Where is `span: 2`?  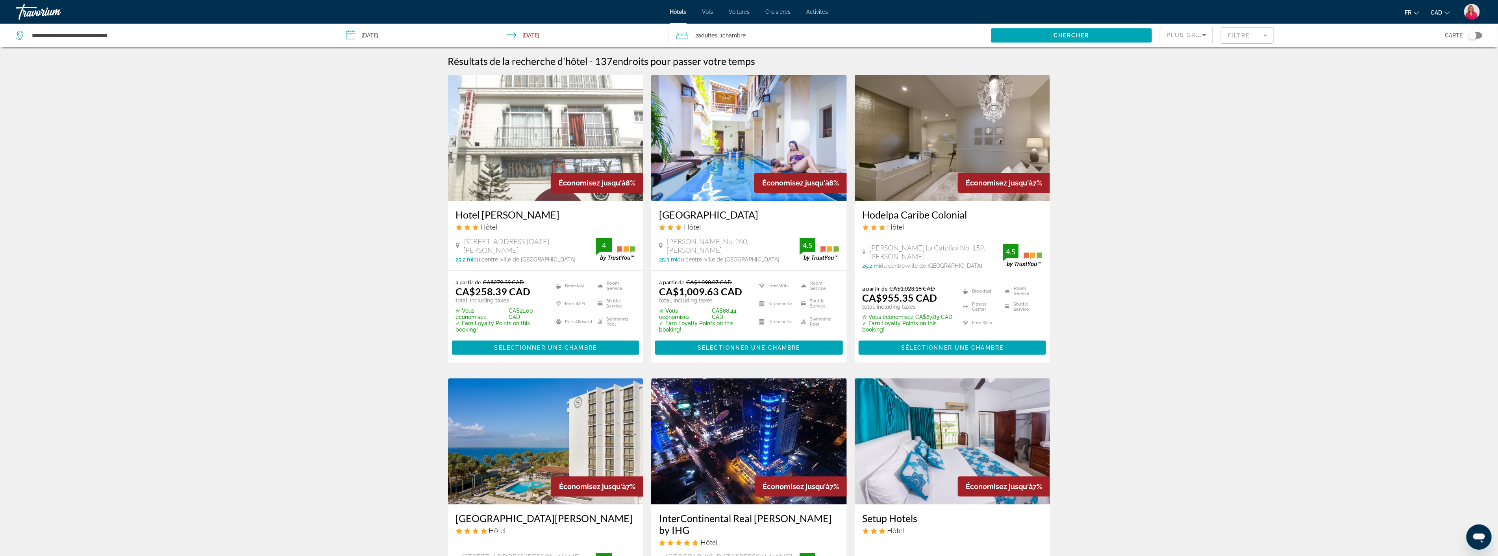
span: 2 is located at coordinates (706, 35).